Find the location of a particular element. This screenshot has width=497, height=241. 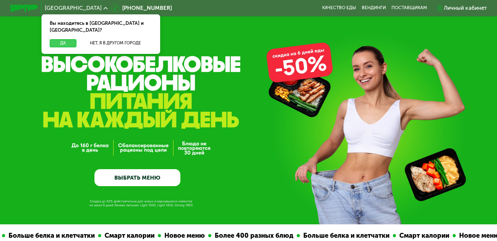

div: Личный кабинет is located at coordinates (465, 8).